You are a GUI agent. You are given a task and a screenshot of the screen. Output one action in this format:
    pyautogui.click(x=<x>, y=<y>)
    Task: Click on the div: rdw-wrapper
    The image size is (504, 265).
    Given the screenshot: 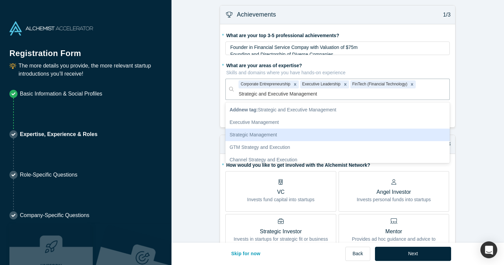 What is the action you would take?
    pyautogui.click(x=338, y=48)
    